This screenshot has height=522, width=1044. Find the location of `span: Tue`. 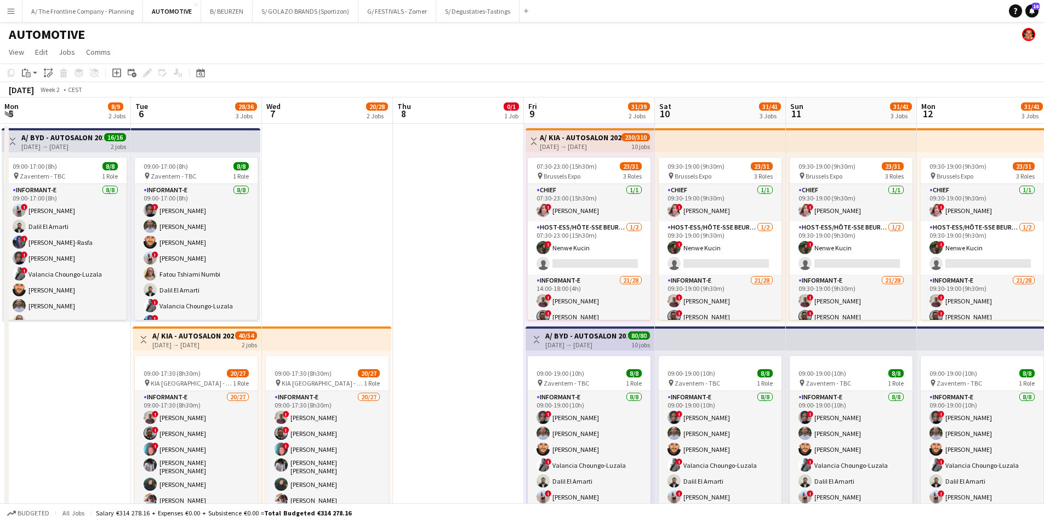

span: Tue is located at coordinates (141, 106).